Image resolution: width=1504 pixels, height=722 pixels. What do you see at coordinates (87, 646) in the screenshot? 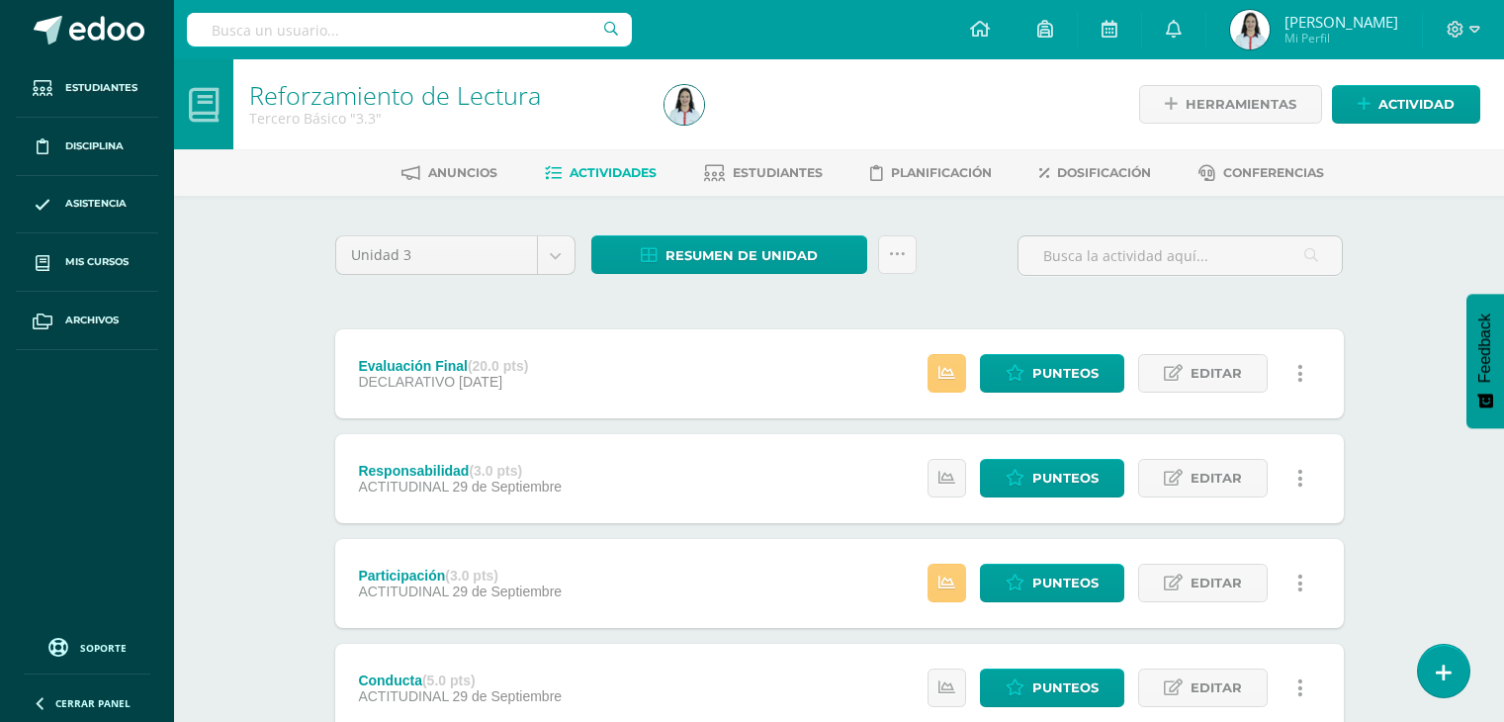
I see `a: Soporte` at bounding box center [87, 646].